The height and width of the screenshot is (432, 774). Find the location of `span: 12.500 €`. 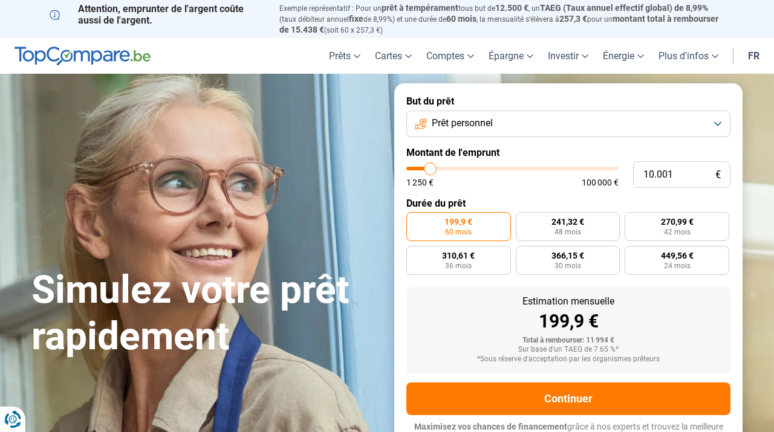

span: 12.500 € is located at coordinates (511, 8).